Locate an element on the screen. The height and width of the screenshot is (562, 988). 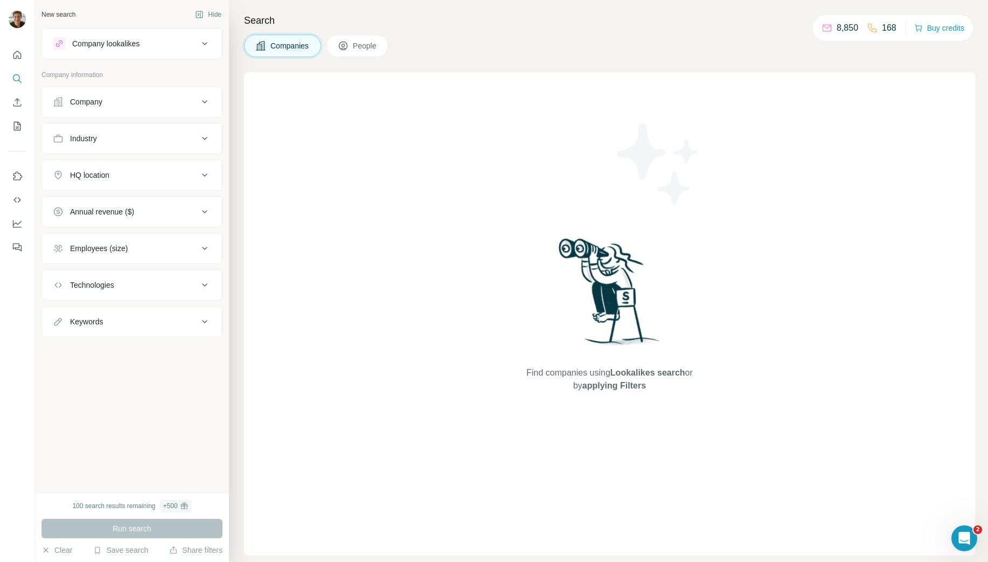
button: Use Surfe API is located at coordinates (17, 200).